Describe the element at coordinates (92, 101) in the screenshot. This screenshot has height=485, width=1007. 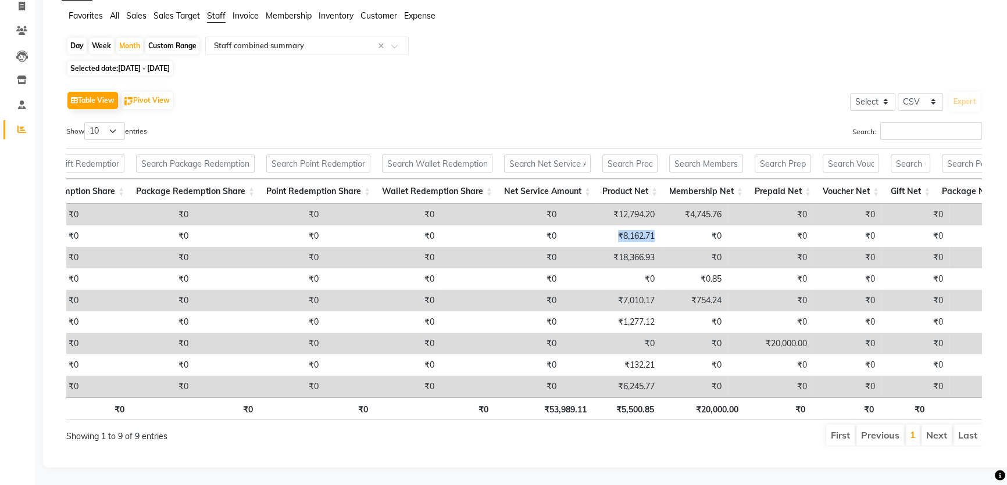
I see `button: Table View` at that location.